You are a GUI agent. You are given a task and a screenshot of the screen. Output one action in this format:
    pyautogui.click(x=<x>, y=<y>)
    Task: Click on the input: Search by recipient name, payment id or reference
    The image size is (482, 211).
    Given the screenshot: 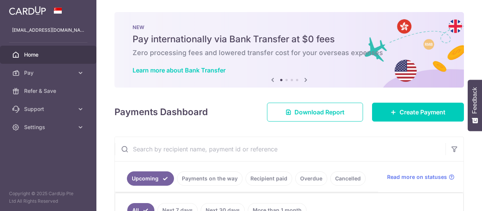 What is the action you would take?
    pyautogui.click(x=280, y=149)
    